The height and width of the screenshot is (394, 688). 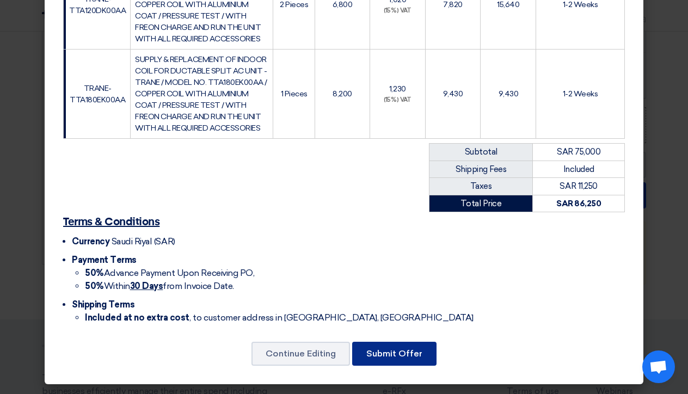 I want to click on button: Submit Offer, so click(x=394, y=354).